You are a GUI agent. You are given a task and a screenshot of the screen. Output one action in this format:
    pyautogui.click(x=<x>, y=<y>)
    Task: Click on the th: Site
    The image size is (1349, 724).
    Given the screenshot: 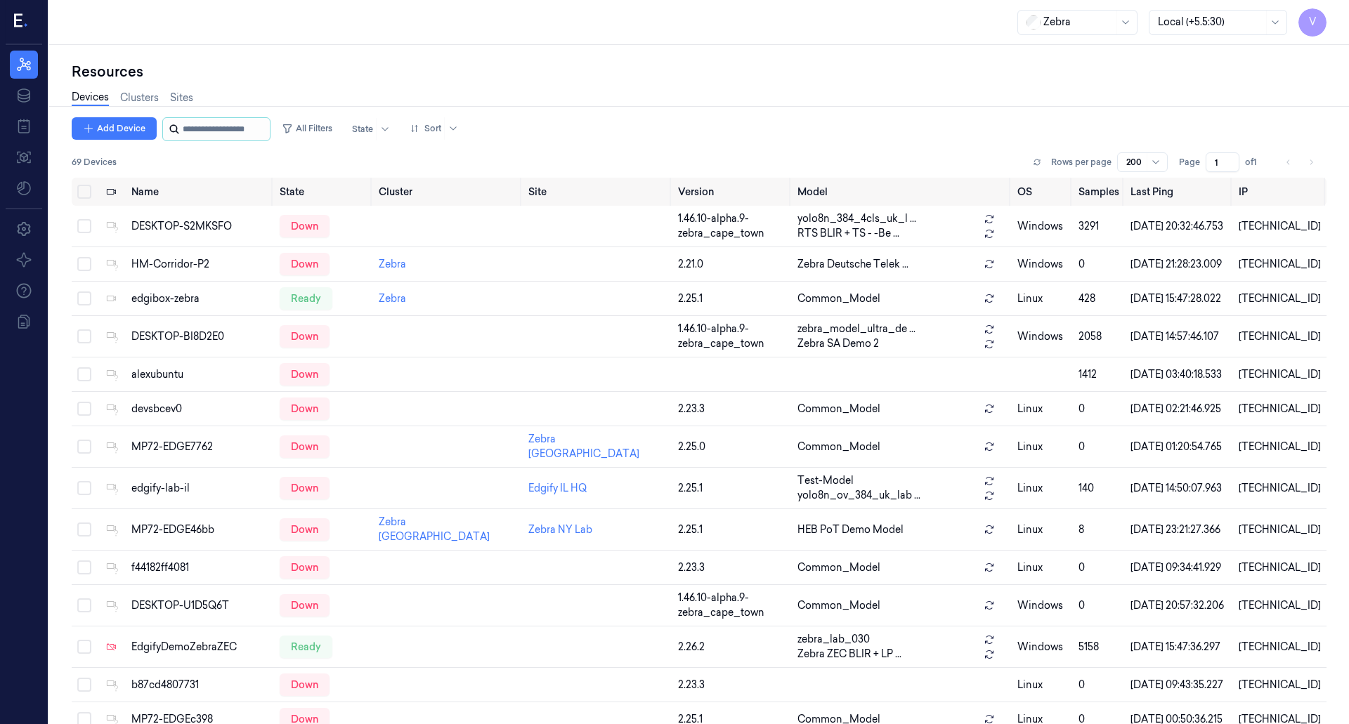 What is the action you would take?
    pyautogui.click(x=597, y=192)
    